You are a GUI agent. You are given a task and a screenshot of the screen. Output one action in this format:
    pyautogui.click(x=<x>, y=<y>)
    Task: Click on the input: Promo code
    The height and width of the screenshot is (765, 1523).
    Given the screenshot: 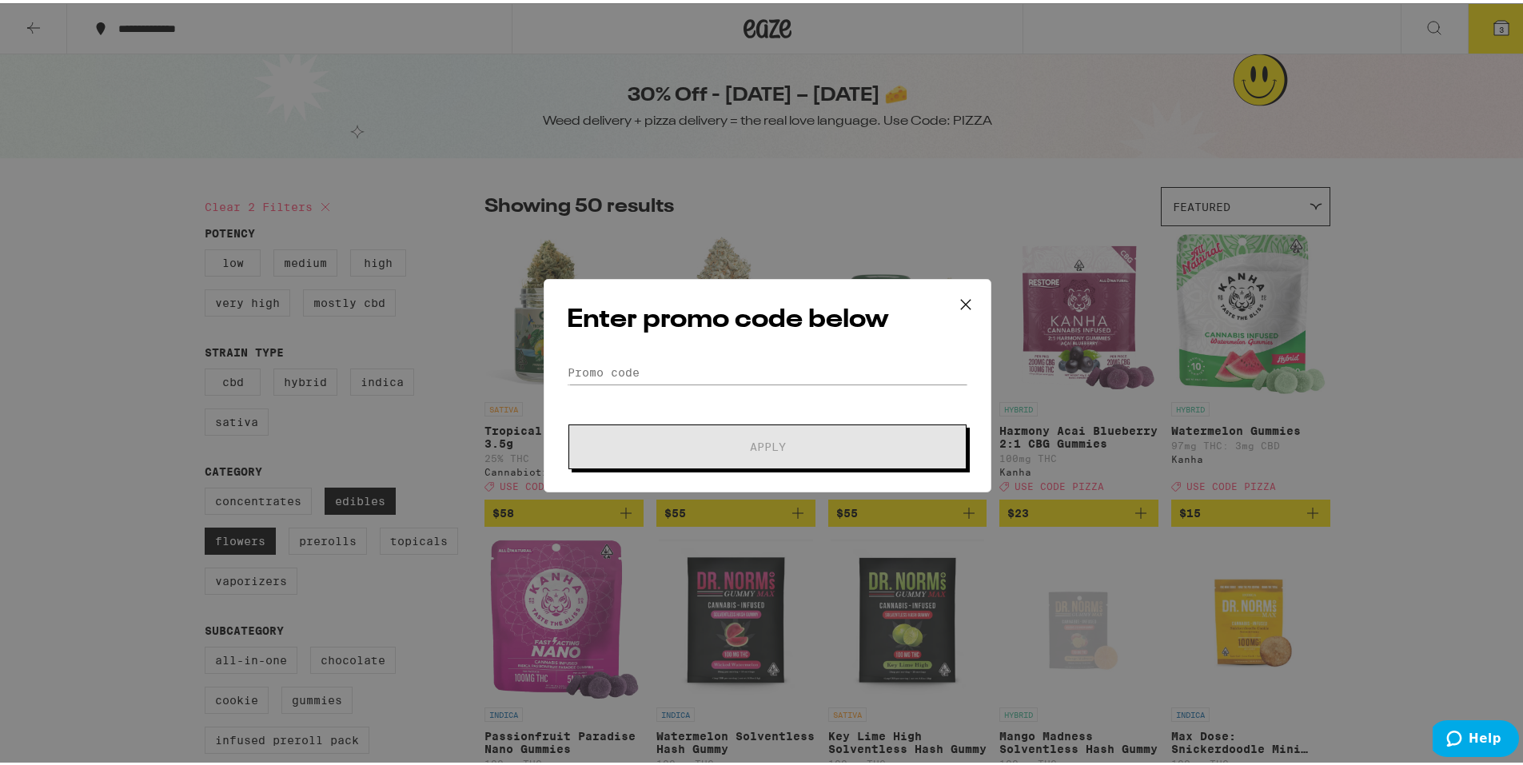 What is the action you would take?
    pyautogui.click(x=768, y=369)
    